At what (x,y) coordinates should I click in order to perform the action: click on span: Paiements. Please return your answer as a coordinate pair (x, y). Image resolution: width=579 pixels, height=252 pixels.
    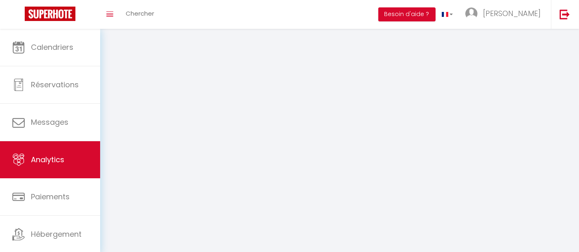
    Looking at the image, I should click on (50, 197).